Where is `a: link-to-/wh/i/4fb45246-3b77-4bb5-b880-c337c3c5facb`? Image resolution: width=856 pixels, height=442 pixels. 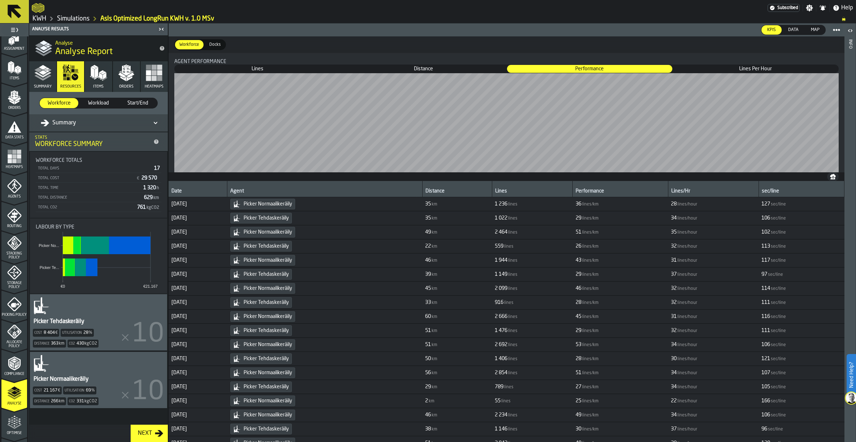 a: link-to-/wh/i/4fb45246-3b77-4bb5-b880-c337c3c5facb is located at coordinates (39, 19).